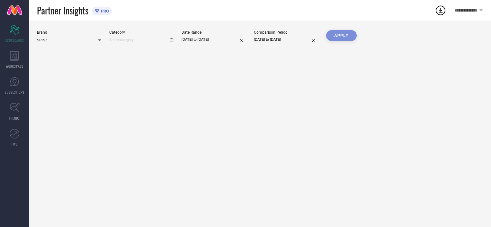 This screenshot has width=491, height=227. I want to click on span: FWD, so click(14, 144).